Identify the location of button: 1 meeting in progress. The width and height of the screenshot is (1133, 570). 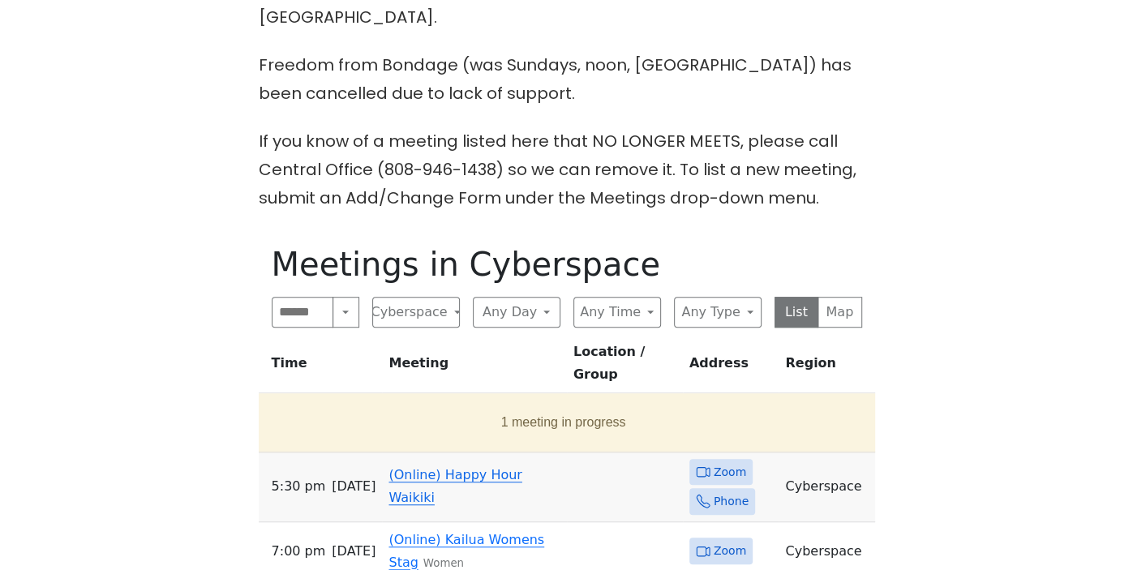
(564, 423).